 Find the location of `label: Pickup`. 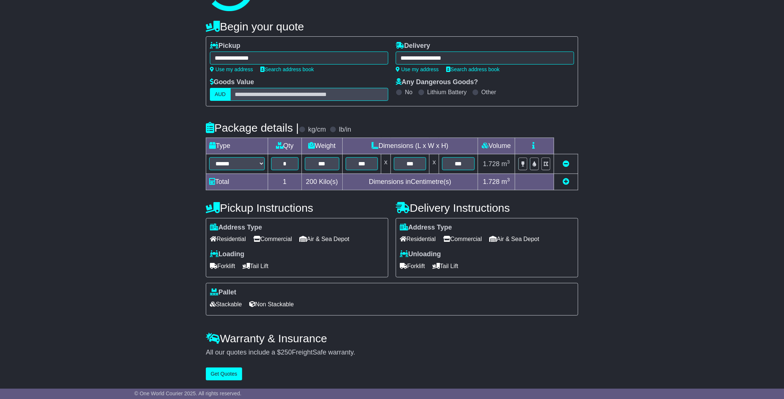

label: Pickup is located at coordinates (225, 46).